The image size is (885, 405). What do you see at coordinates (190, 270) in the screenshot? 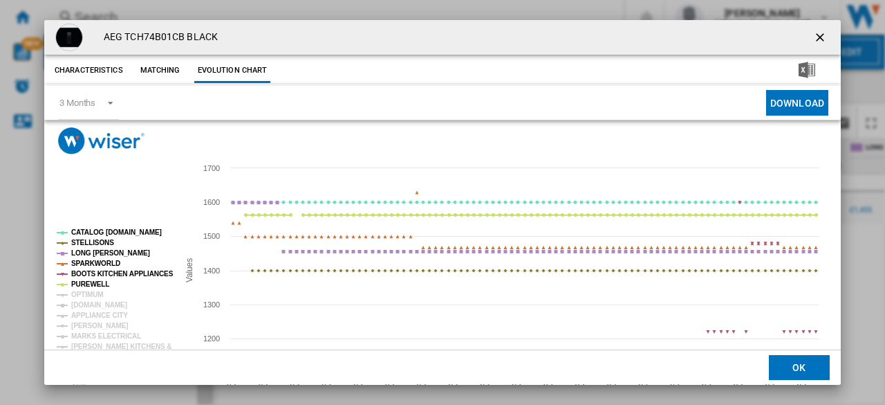
I see `tspan: Values` at bounding box center [190, 270].